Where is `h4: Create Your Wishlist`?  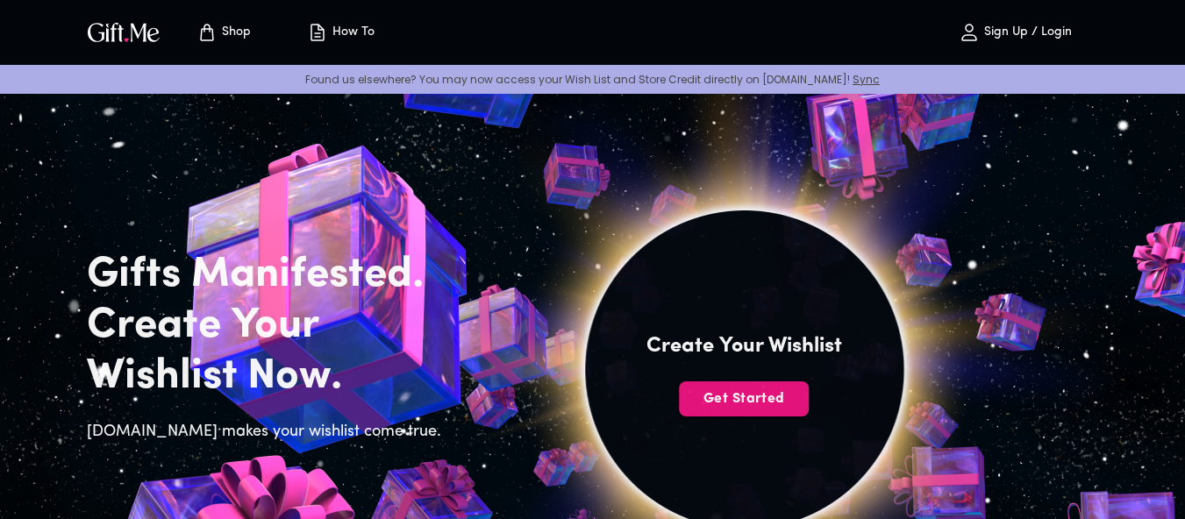
h4: Create Your Wishlist is located at coordinates (744, 347).